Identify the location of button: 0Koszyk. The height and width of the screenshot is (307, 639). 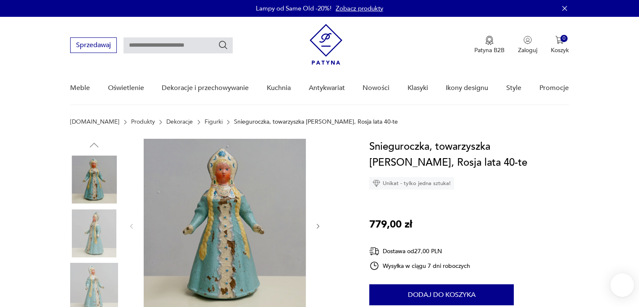
(560, 45).